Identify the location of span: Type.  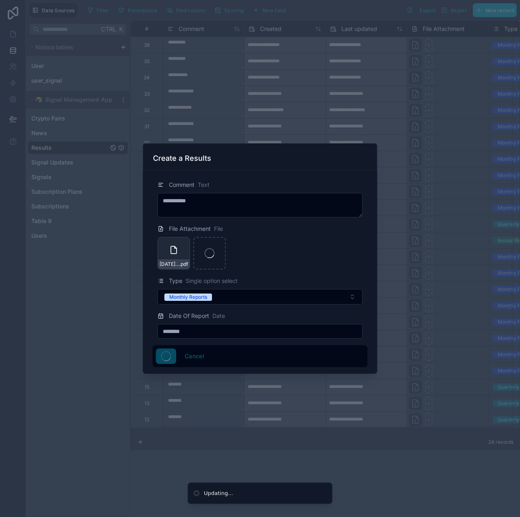
(175, 281).